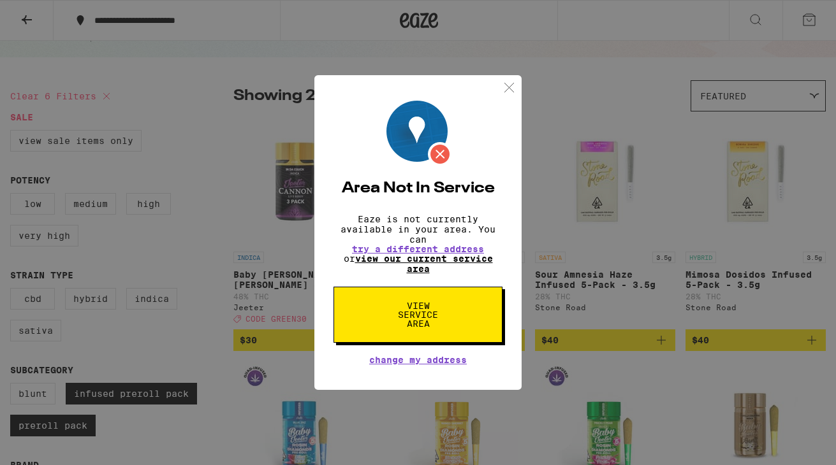 The height and width of the screenshot is (465, 836). Describe the element at coordinates (424, 264) in the screenshot. I see `a: view our current service area` at that location.